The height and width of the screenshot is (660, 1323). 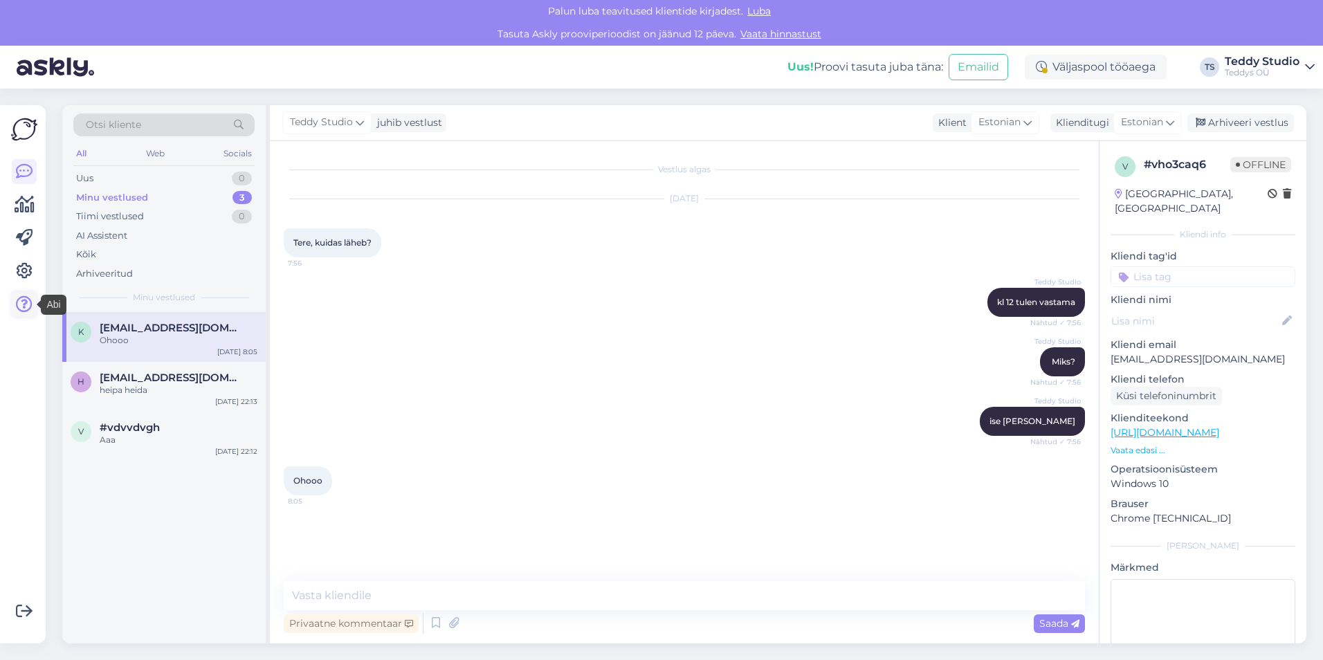 What do you see at coordinates (102, 236) in the screenshot?
I see `div: AI Assistent` at bounding box center [102, 236].